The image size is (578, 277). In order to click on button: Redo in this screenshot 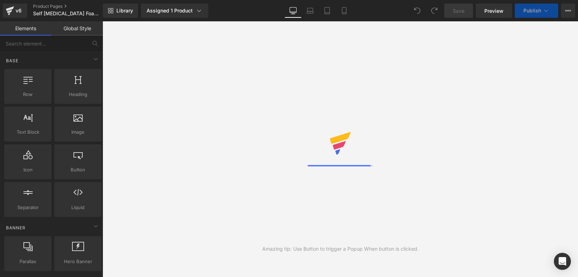, I will do `click(434, 11)`.